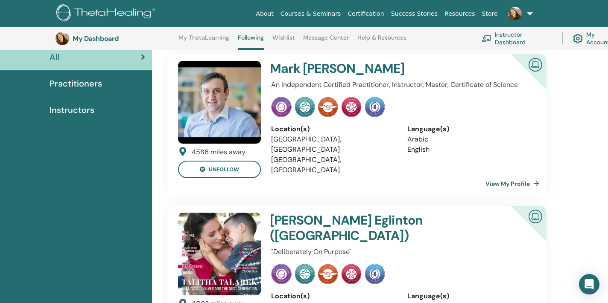  Describe the element at coordinates (218, 152) in the screenshot. I see `div: 4586 miles away` at that location.